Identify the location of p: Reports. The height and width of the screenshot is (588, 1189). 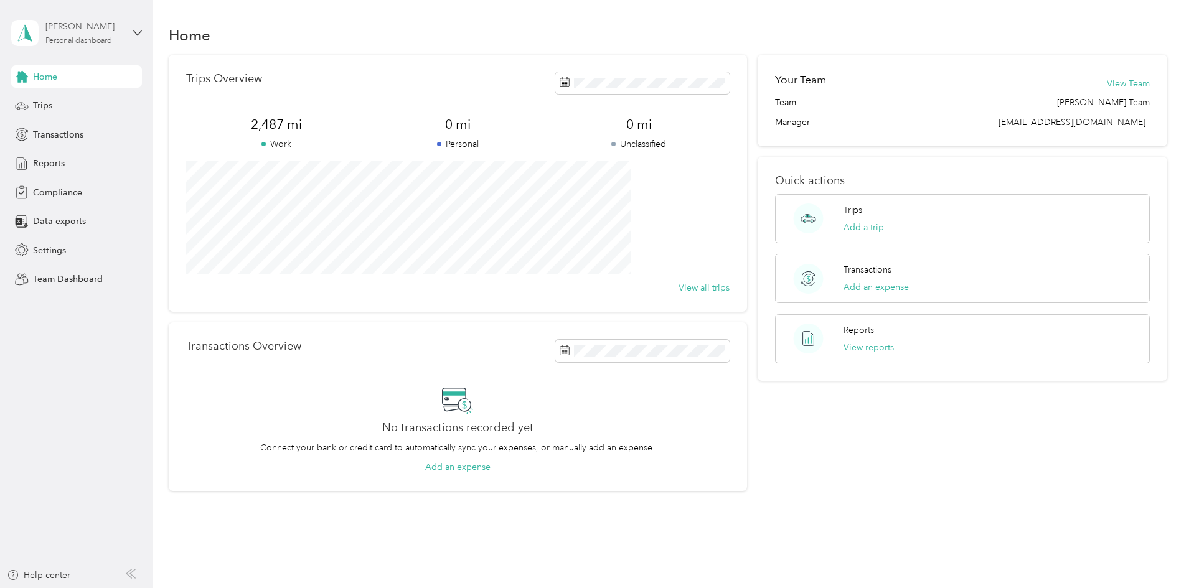
(859, 330).